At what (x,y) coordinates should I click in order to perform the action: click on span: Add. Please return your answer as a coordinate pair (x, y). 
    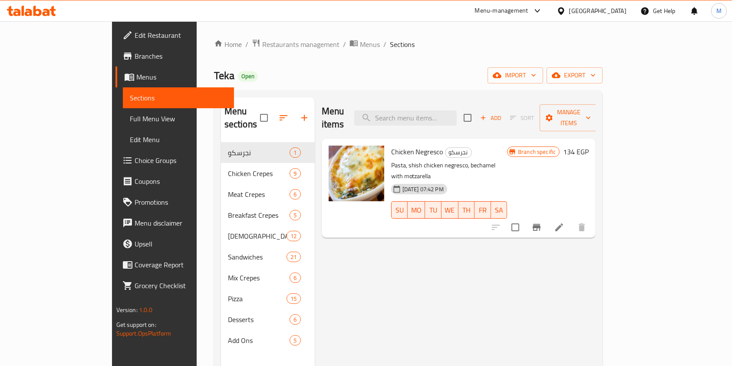
    Looking at the image, I should click on (491, 118).